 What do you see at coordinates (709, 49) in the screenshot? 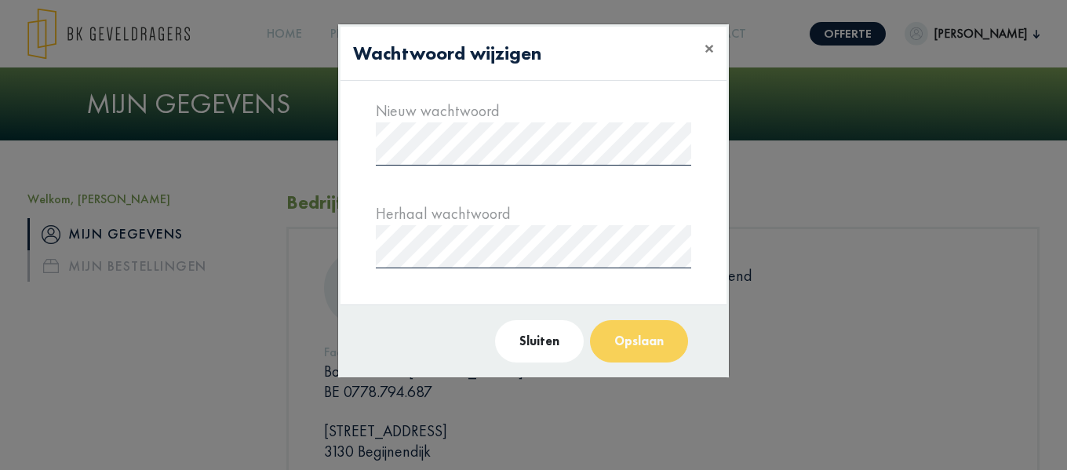
I see `button: Close` at bounding box center [709, 49].